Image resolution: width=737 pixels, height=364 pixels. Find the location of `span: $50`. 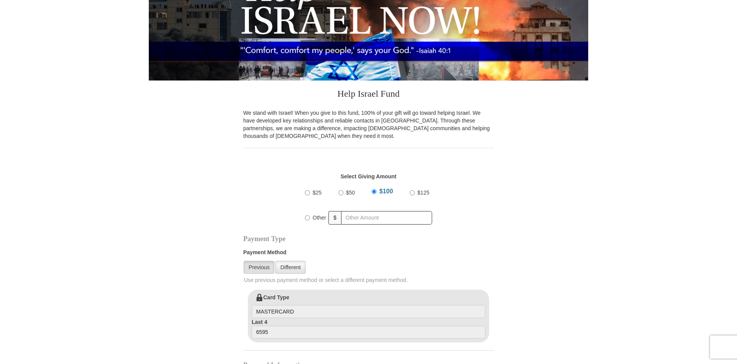

span: $50 is located at coordinates (350, 193).